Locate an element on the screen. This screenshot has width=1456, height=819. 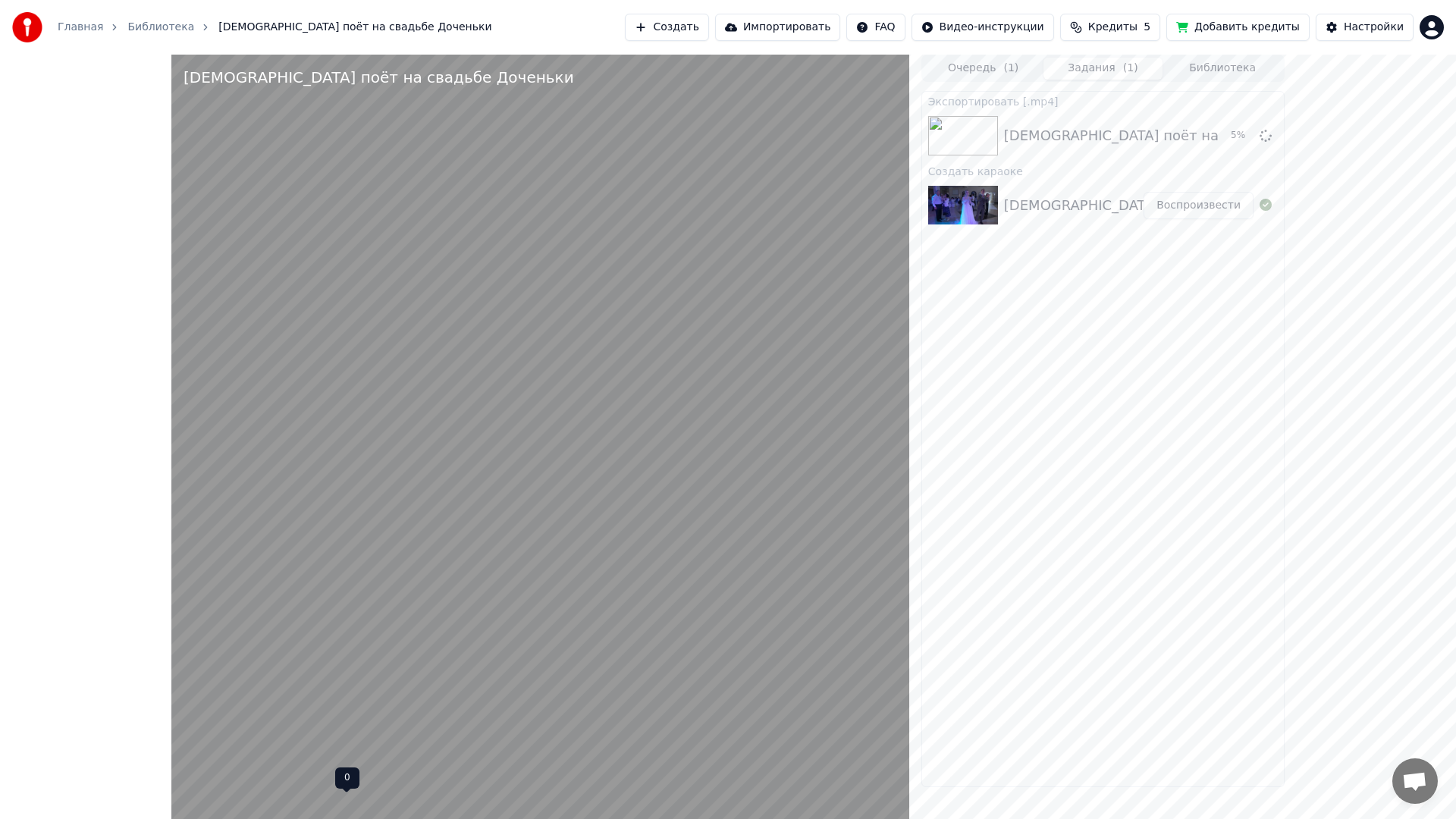
a: Библиотека is located at coordinates (161, 27).